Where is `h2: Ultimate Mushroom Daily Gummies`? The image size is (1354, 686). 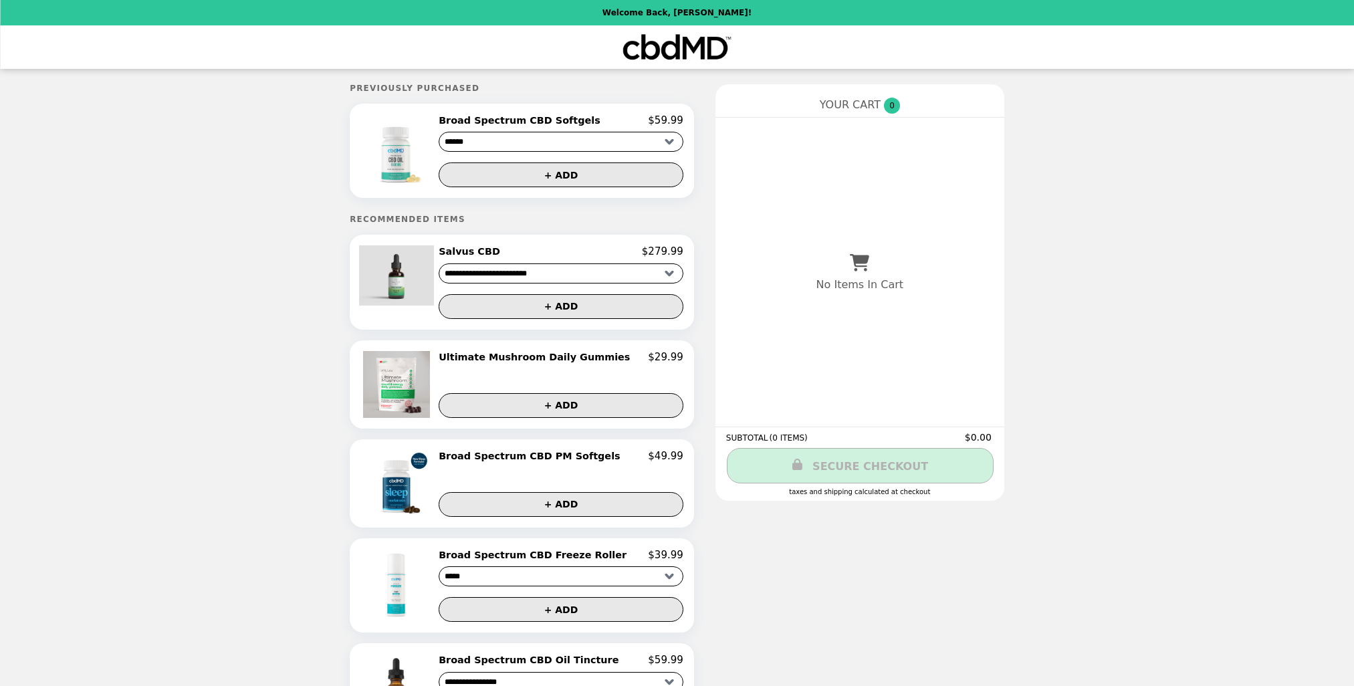 h2: Ultimate Mushroom Daily Gummies is located at coordinates (537, 357).